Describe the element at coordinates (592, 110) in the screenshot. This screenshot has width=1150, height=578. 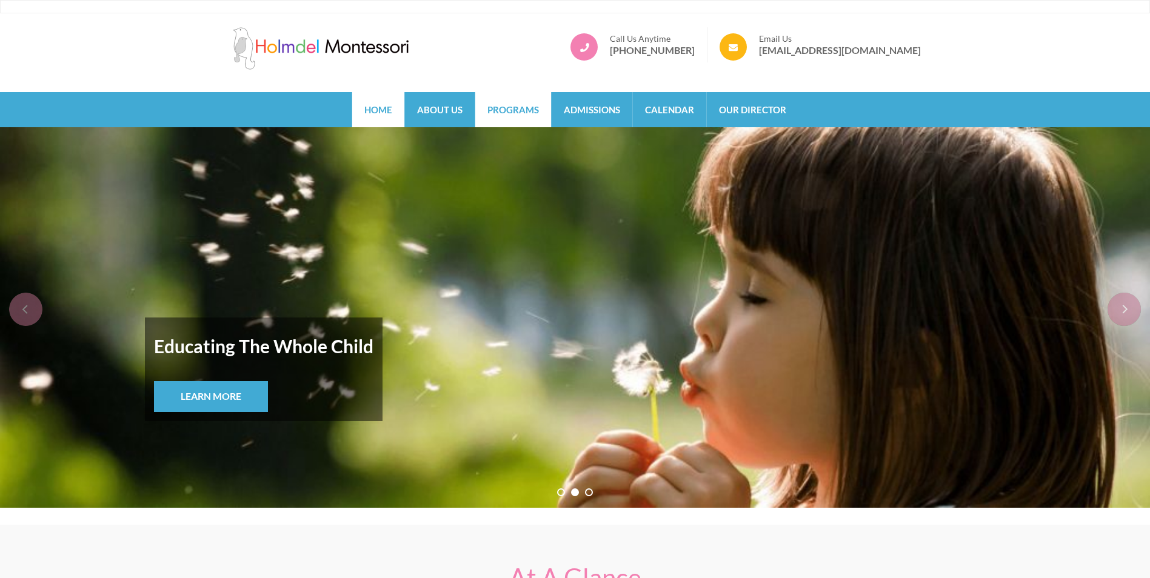
I see `a: Admissions` at that location.